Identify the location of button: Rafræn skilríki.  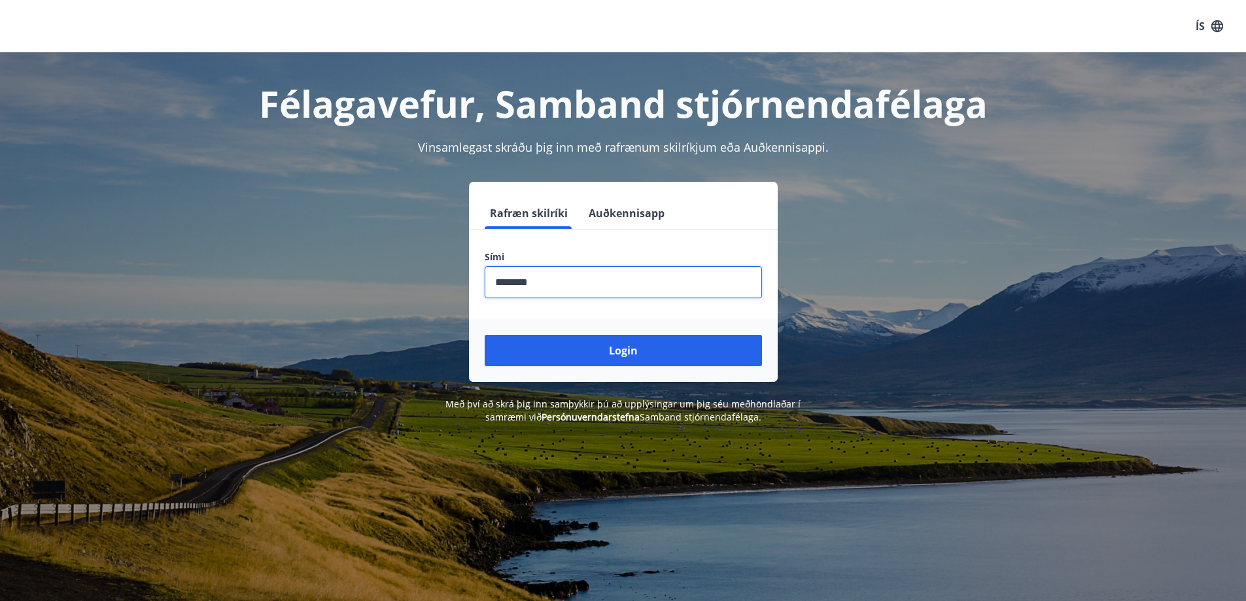
(529, 213).